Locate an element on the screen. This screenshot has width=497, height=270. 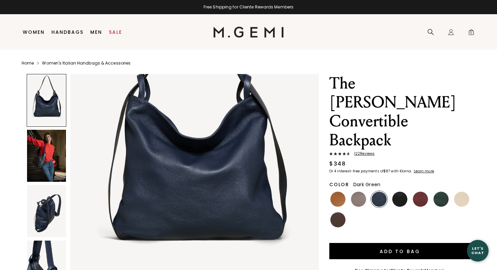
img: Dark Burgundy is located at coordinates (420, 199).